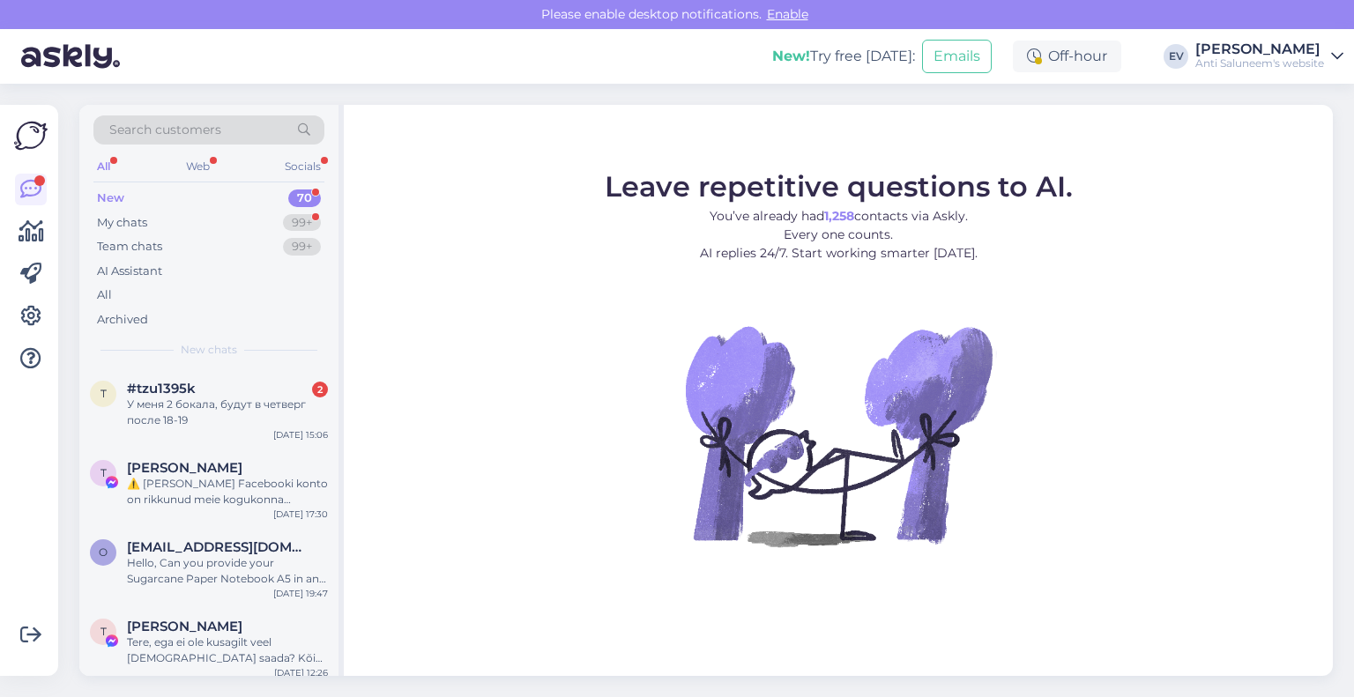  What do you see at coordinates (31, 136) in the screenshot?
I see `img: Askly Logo` at bounding box center [31, 136].